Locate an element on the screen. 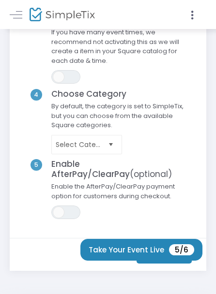 This screenshot has height=294, width=216. span: By default, the category is set to SimpleTix, but you can choose from the available Square catego... is located at coordinates (121, 118).